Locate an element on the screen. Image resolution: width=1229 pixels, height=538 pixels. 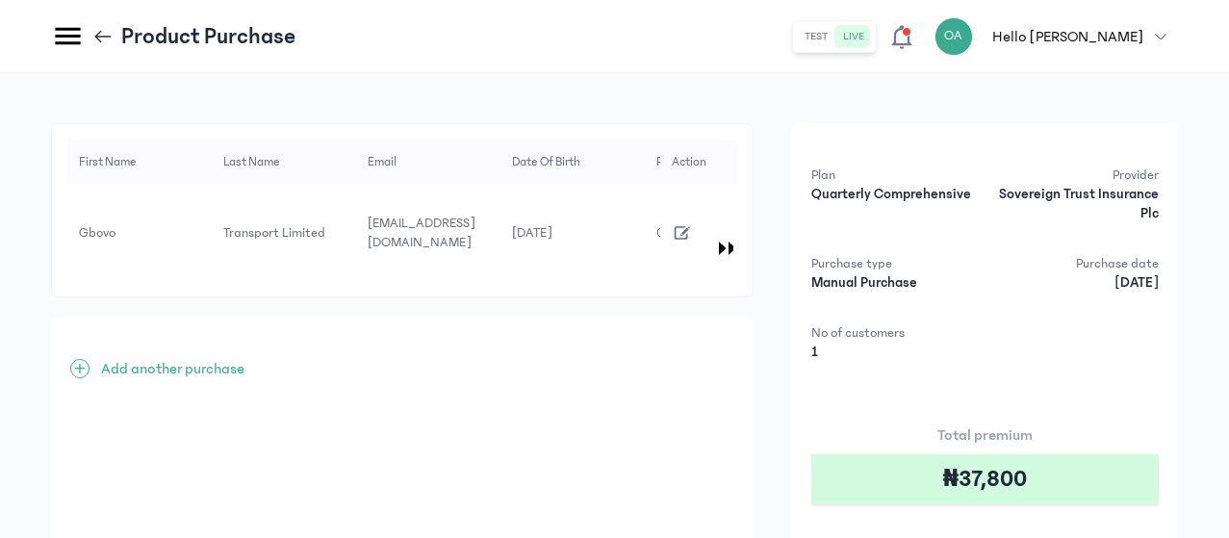
td: Email is located at coordinates (428, 162).